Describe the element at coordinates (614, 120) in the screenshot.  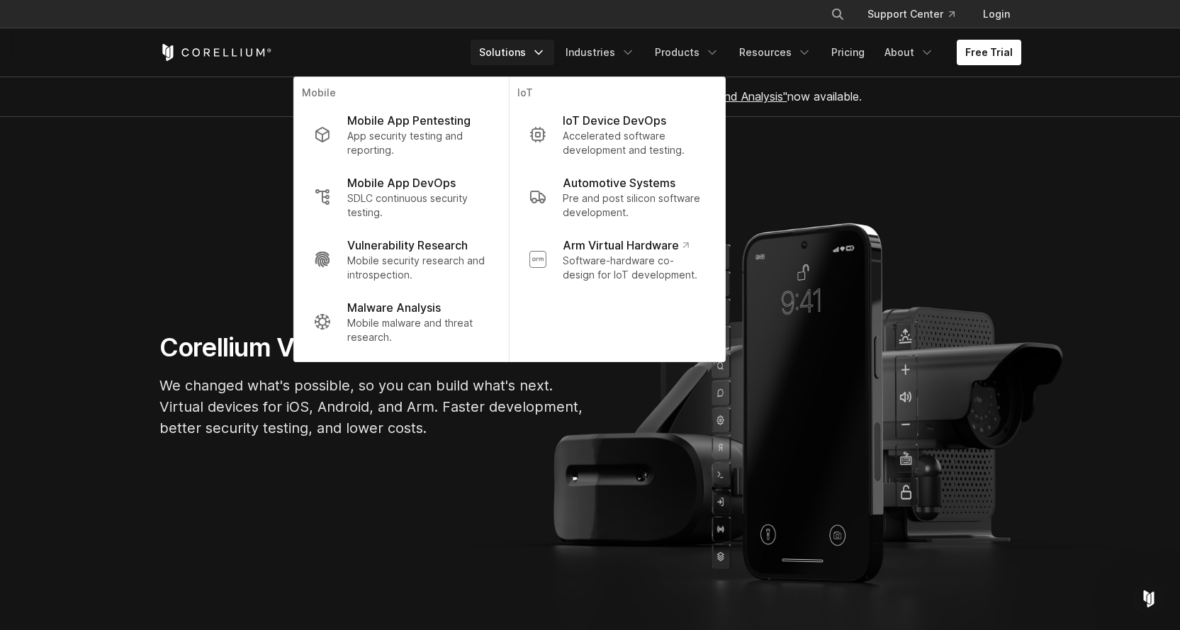
I see `p: IoT Device DevOps` at that location.